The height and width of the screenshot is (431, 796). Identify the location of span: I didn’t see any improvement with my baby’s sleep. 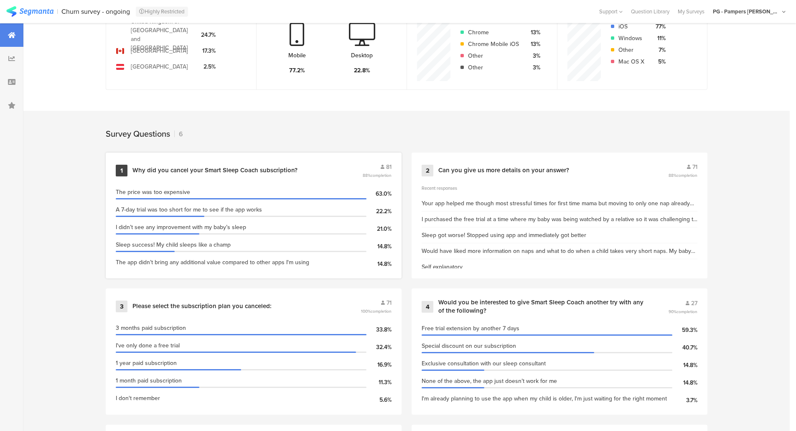
(181, 227).